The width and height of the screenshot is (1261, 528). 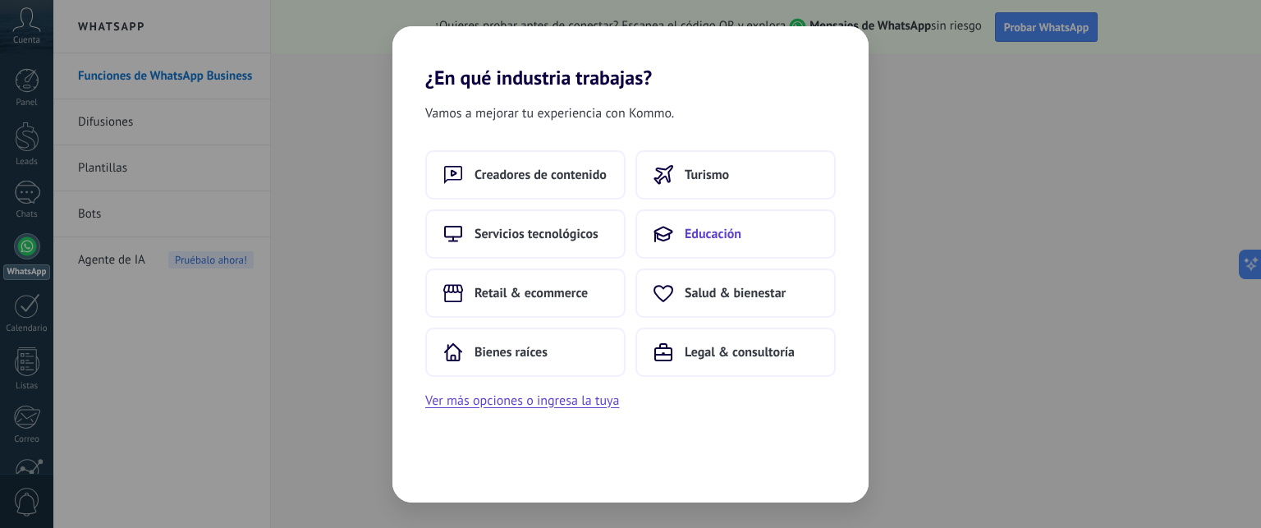 I want to click on button: Creadores de contenido, so click(x=525, y=175).